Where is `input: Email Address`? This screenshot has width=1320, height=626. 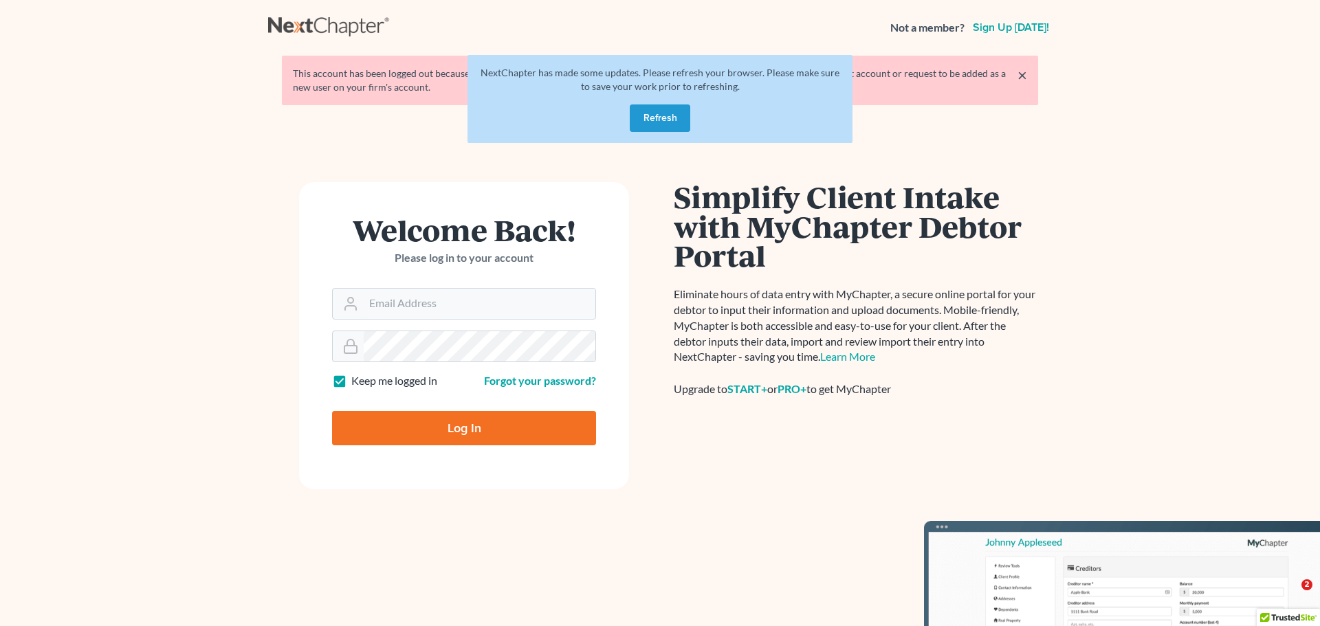 input: Email Address is located at coordinates (479, 304).